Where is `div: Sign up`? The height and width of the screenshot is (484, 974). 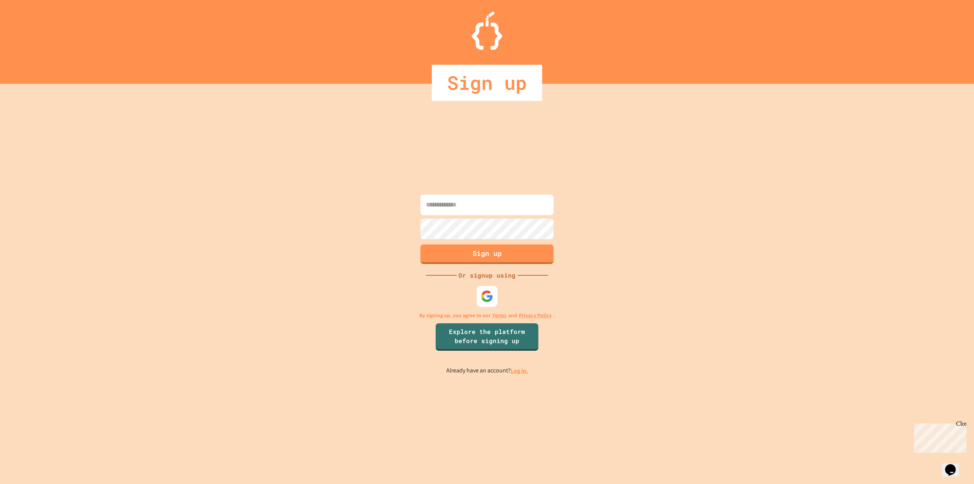 div: Sign up is located at coordinates (487, 83).